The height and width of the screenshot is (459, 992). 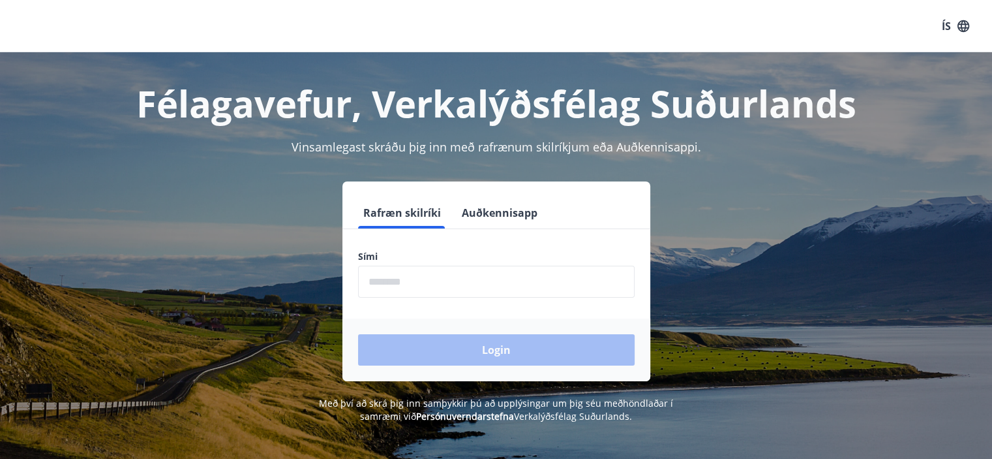 I want to click on a: Persónuverndarstefna, so click(x=465, y=415).